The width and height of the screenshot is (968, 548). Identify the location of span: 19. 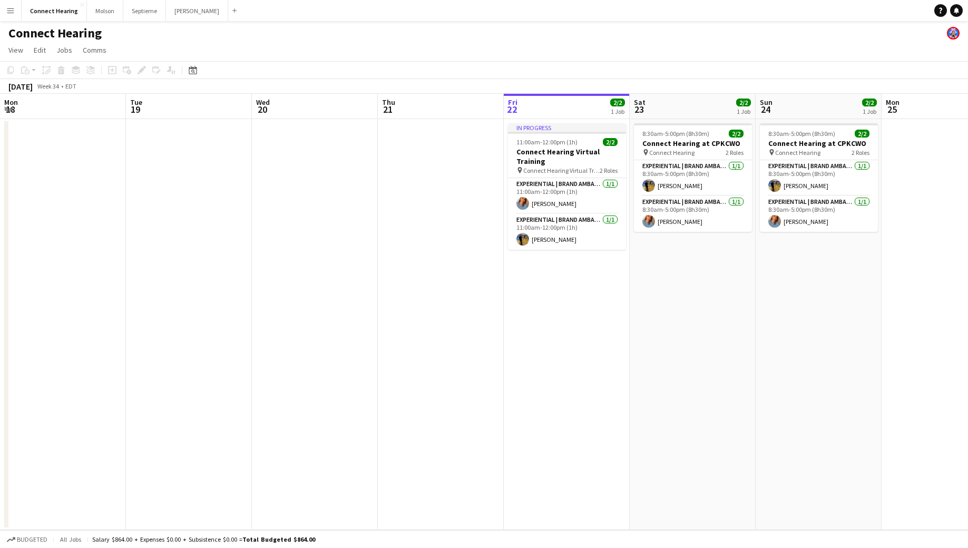
(135, 109).